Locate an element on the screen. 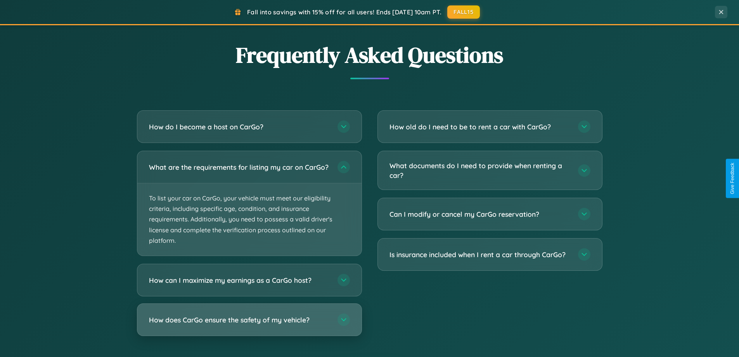 Image resolution: width=739 pixels, height=357 pixels. button: FALL15 is located at coordinates (464, 12).